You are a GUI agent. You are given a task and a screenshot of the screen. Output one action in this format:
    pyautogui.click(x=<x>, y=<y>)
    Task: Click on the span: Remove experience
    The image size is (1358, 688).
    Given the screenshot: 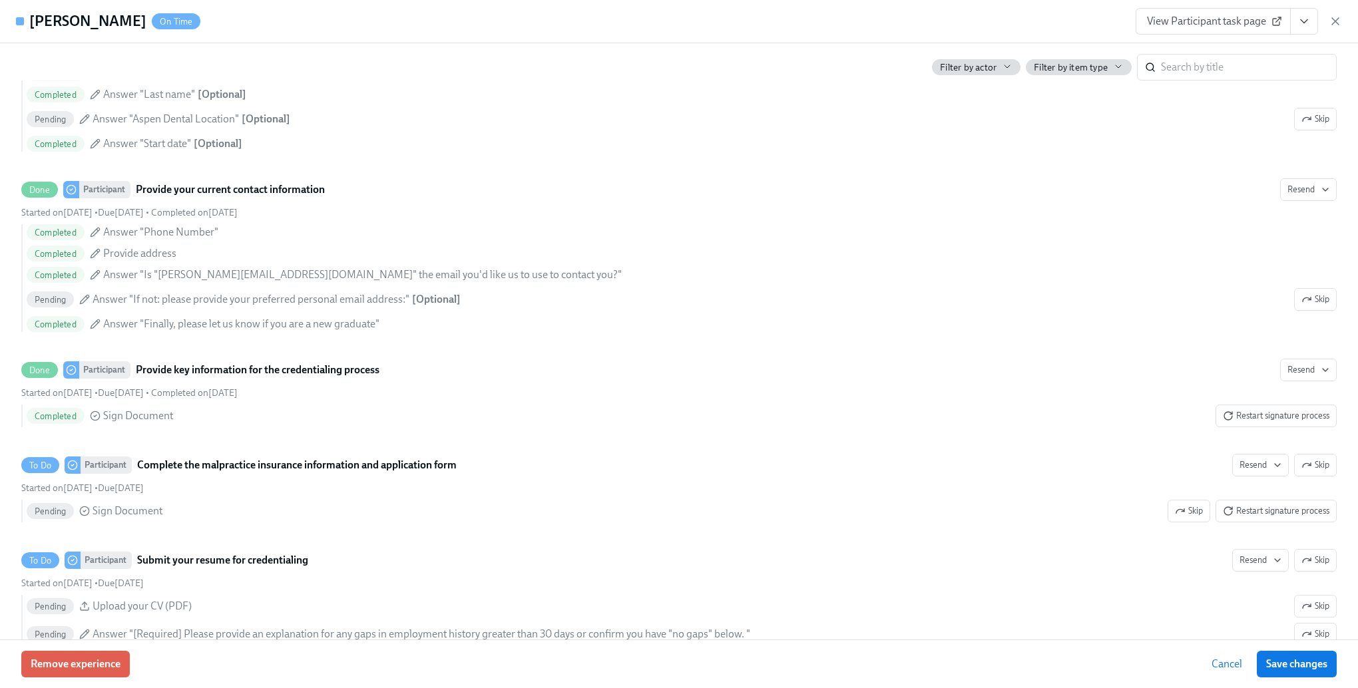 What is the action you would take?
    pyautogui.click(x=75, y=664)
    